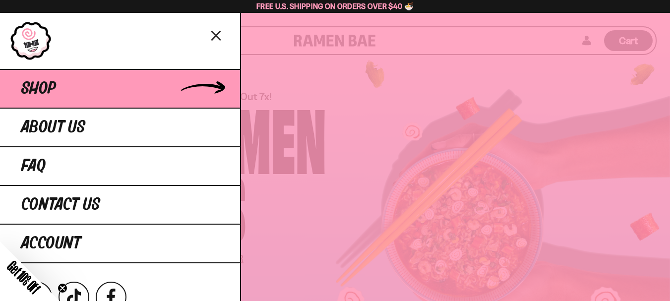 The image size is (670, 301). Describe the element at coordinates (33, 166) in the screenshot. I see `span: FAQ` at that location.